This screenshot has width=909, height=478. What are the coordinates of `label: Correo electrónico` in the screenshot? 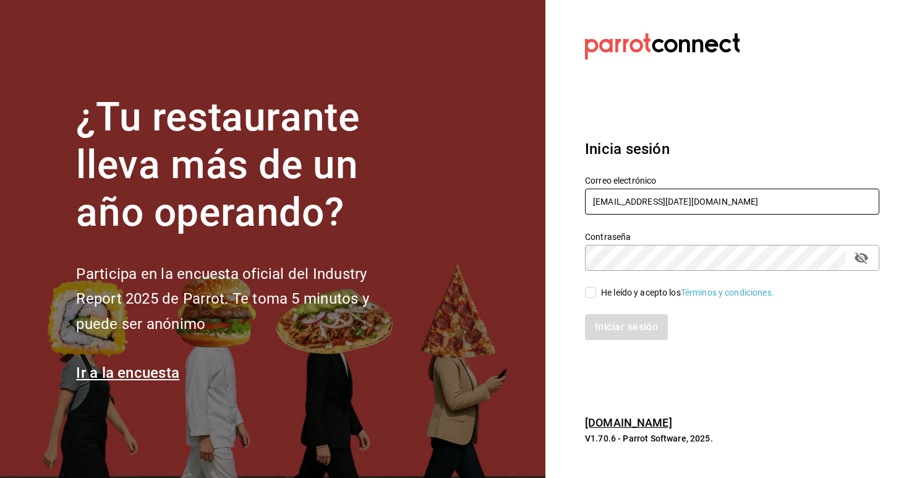 It's located at (732, 181).